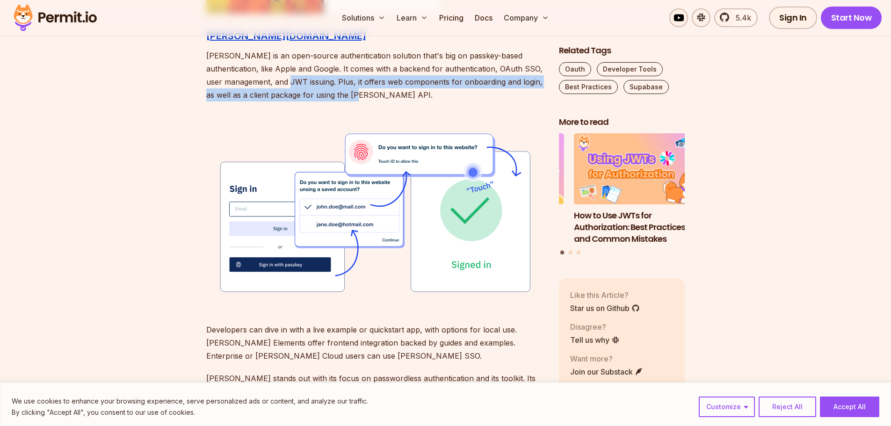  I want to click on li: 3 of 3, so click(501, 189).